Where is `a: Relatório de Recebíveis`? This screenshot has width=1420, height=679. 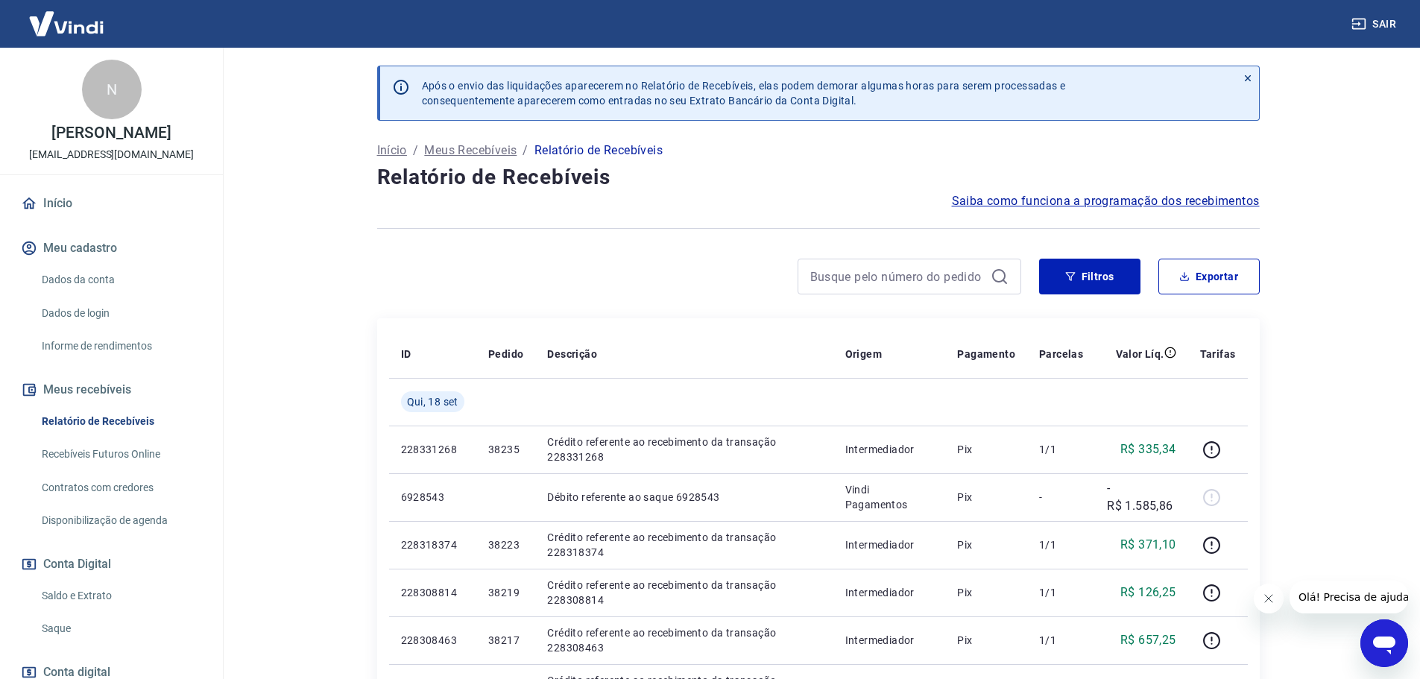
a: Relatório de Recebíveis is located at coordinates (120, 421).